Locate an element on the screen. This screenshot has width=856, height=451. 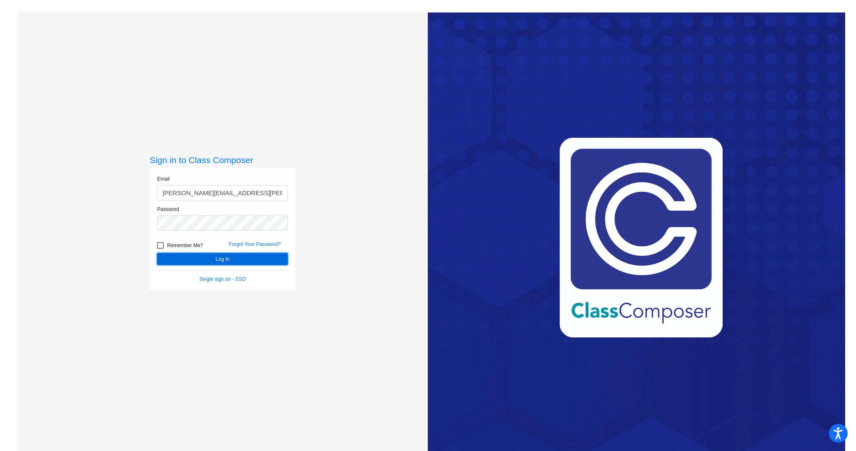
a: Single sign on - SSO is located at coordinates (222, 279).